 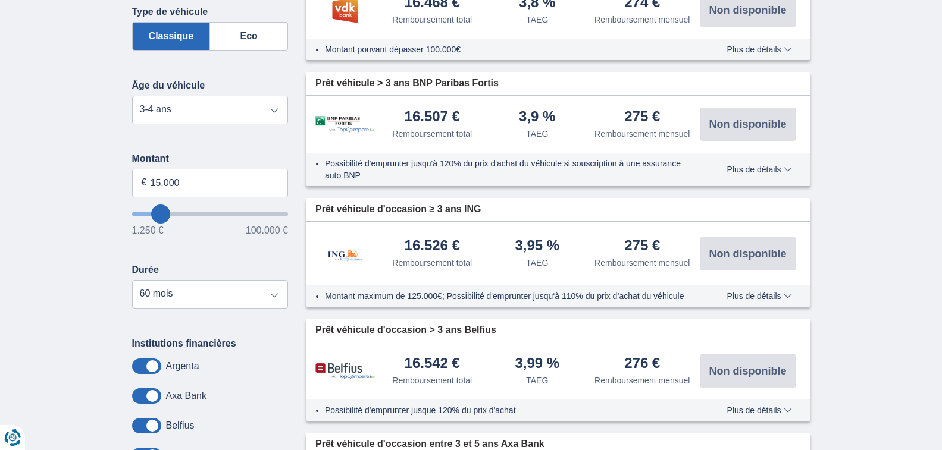 What do you see at coordinates (171, 36) in the screenshot?
I see `label: Classique` at bounding box center [171, 36].